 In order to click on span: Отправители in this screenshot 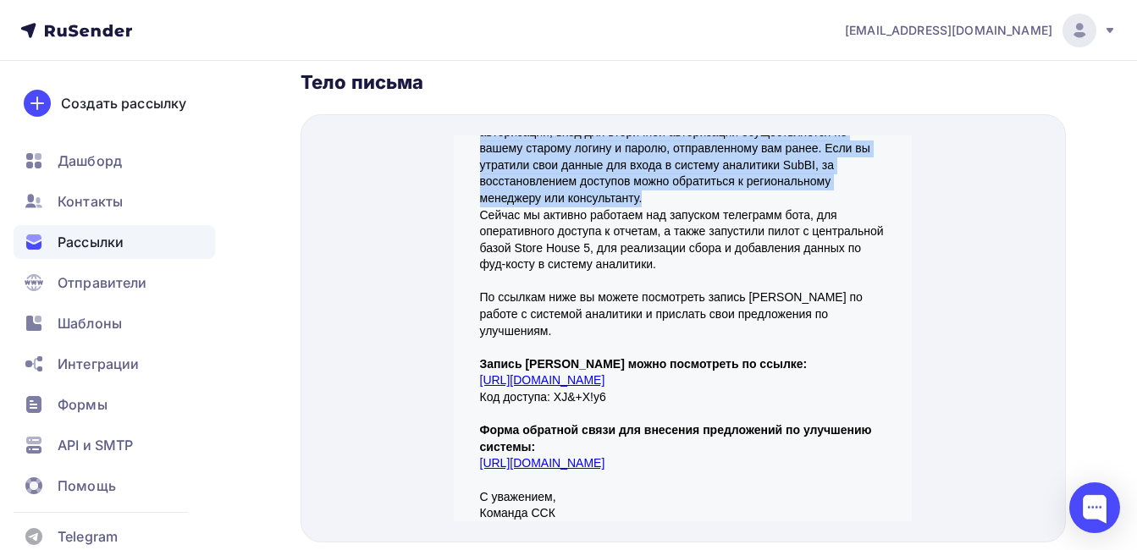, I will do `click(102, 283)`.